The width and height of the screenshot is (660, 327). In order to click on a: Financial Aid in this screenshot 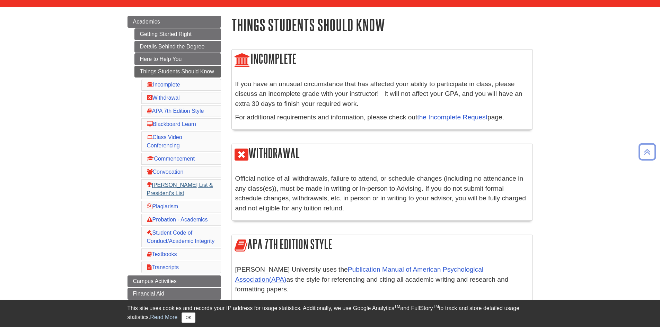, I will do `click(174, 294)`.